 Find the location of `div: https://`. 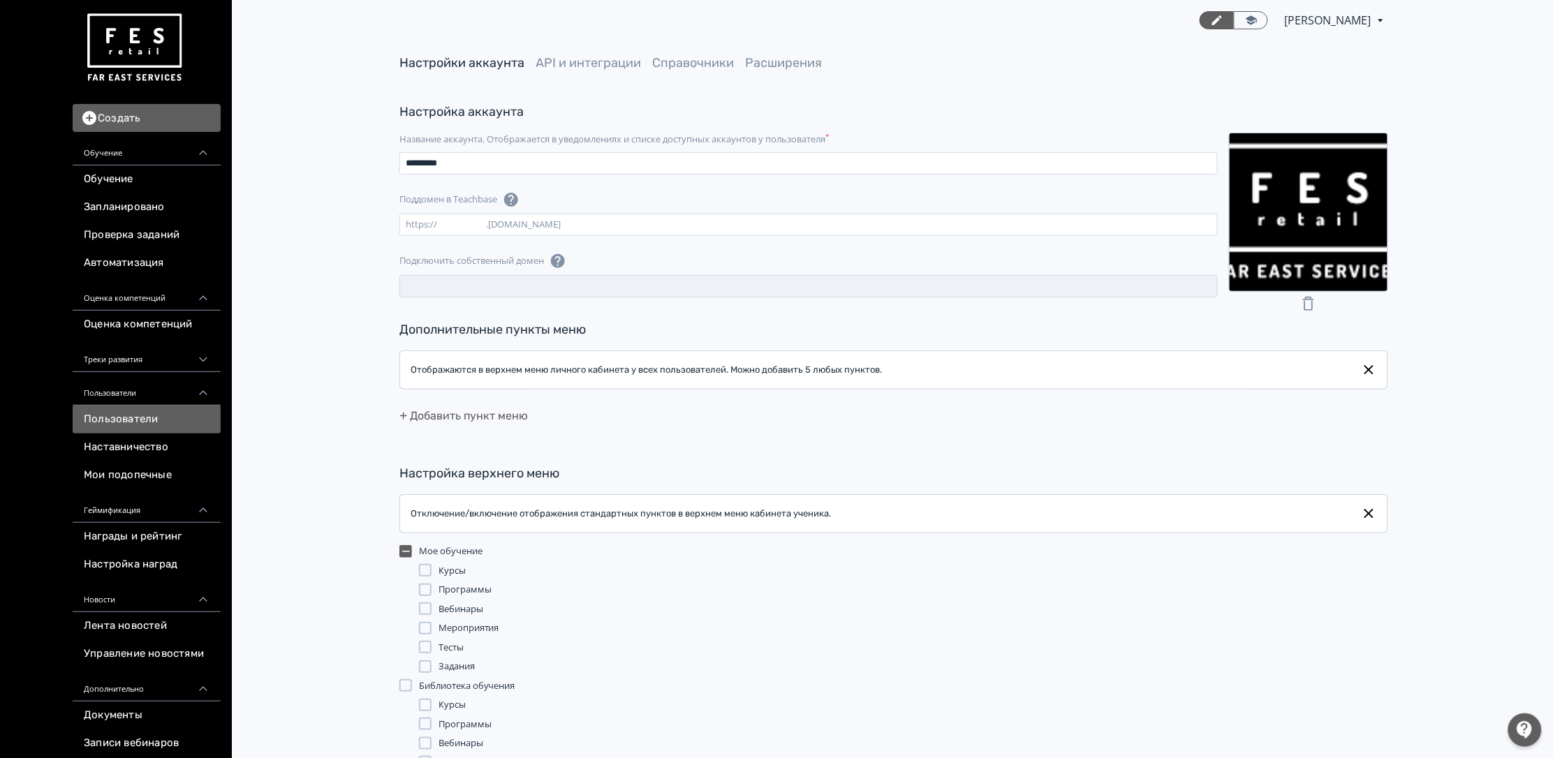

div: https:// is located at coordinates (418, 225).